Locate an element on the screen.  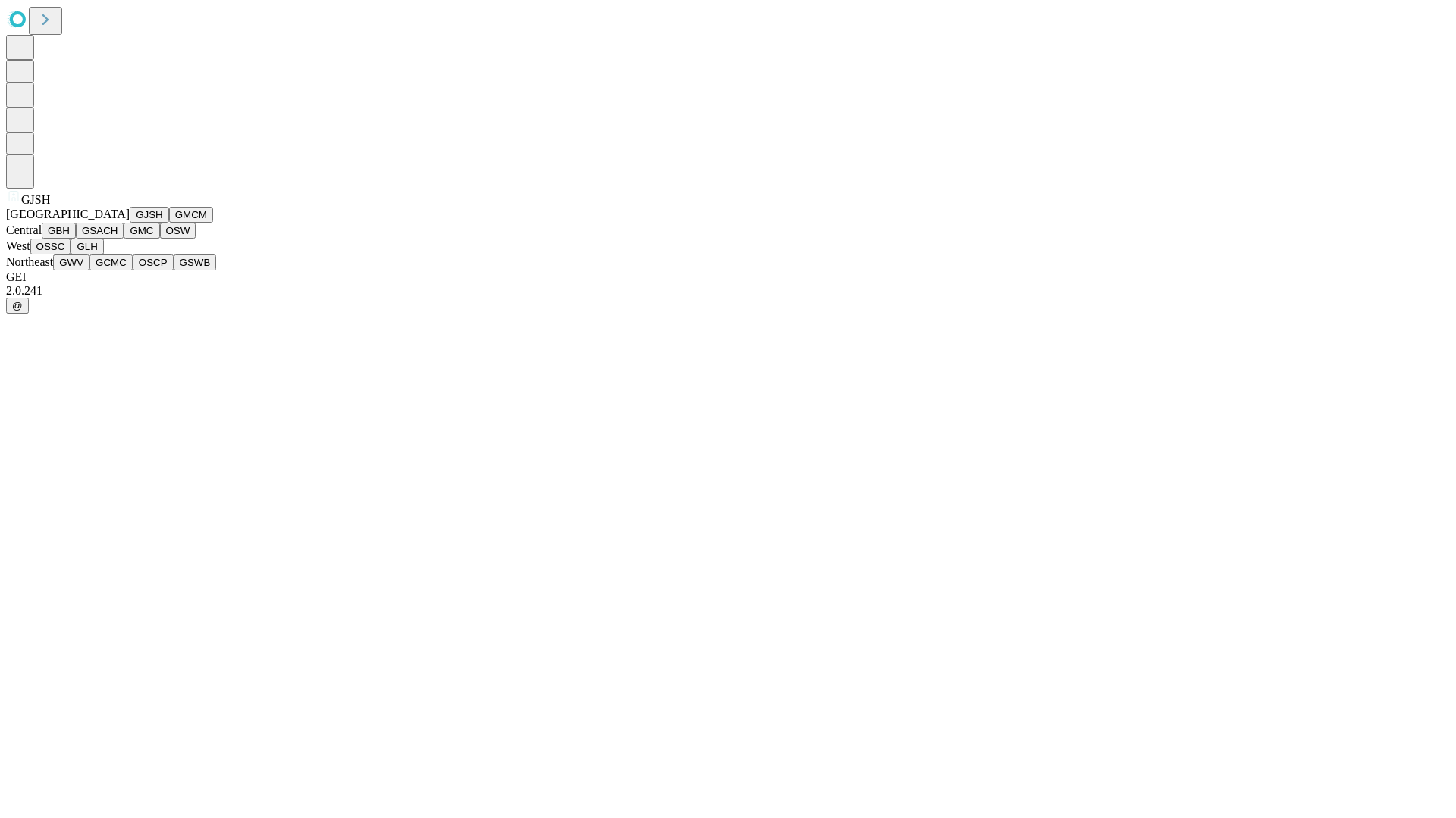
span: GJSH is located at coordinates (36, 199).